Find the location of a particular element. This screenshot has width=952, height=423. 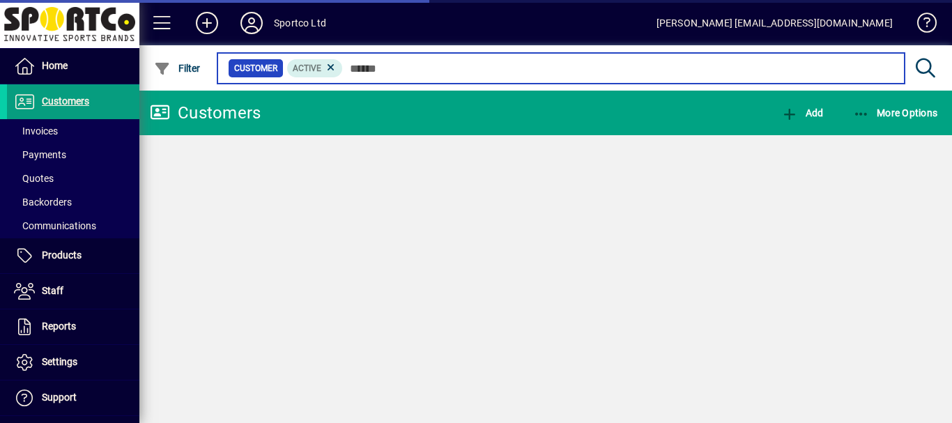

a: Support is located at coordinates (73, 398).